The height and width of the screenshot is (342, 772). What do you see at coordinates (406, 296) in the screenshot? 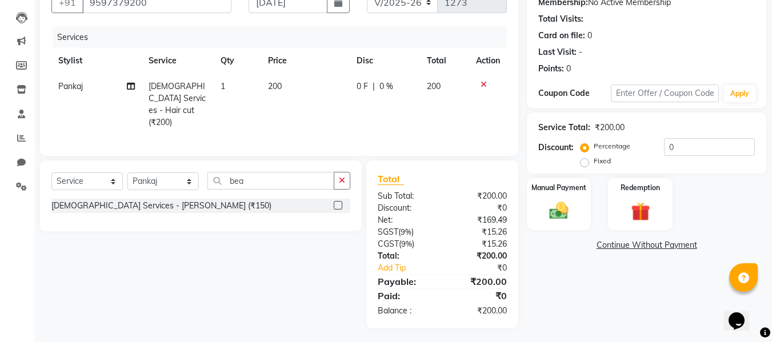
I see `div: Paid:` at bounding box center [406, 296].